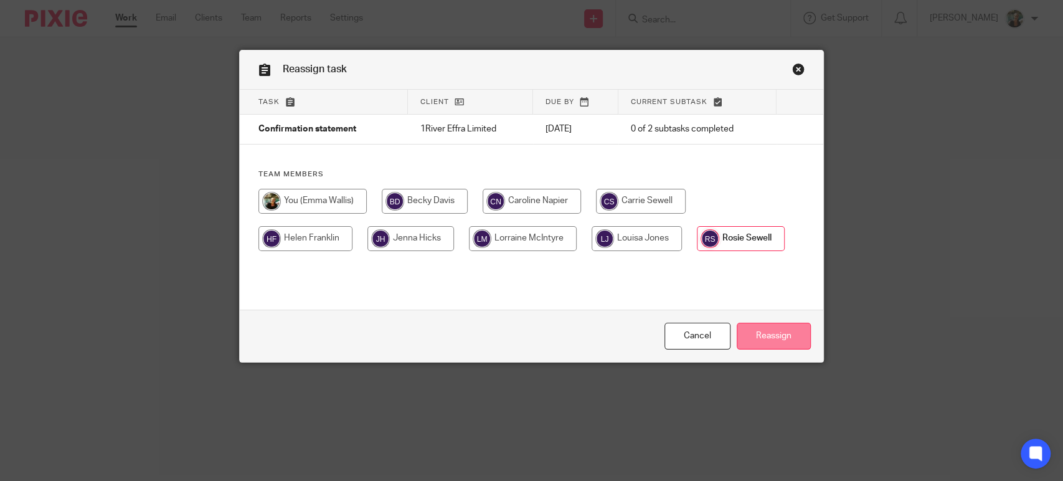  I want to click on p: 1River Effra Limited, so click(470, 129).